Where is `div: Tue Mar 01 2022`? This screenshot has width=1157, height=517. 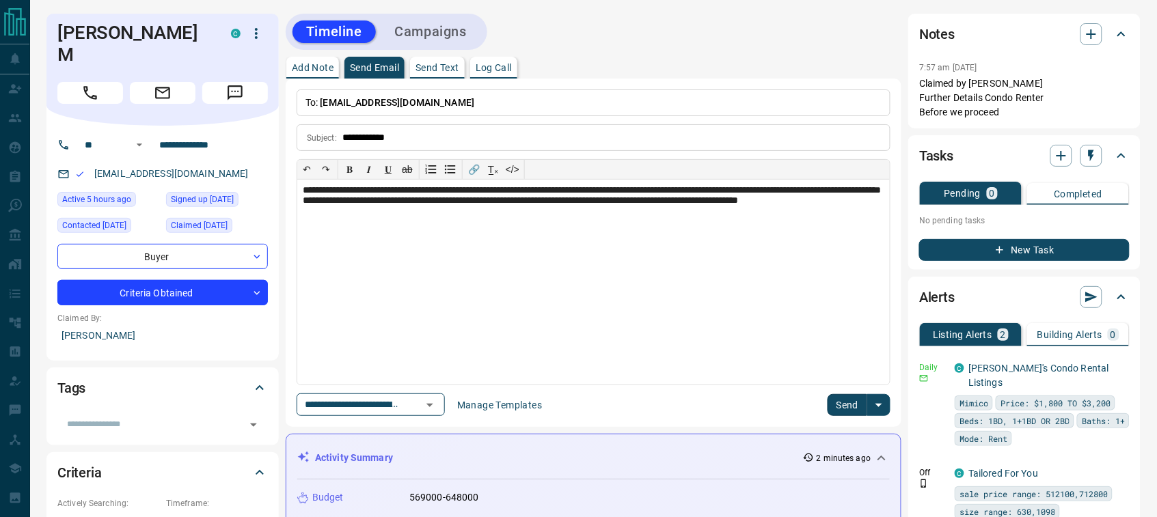
div: Tue Mar 01 2022 is located at coordinates (217, 227).